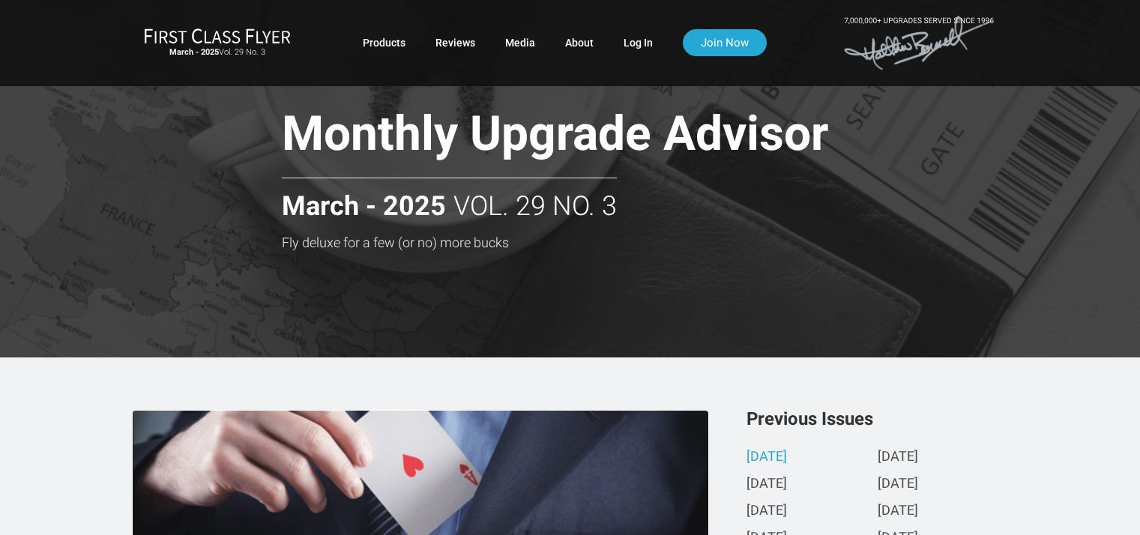 The width and height of the screenshot is (1140, 535). I want to click on a: First Class FlyerMarch - 2025Vol. 29 No. 3, so click(217, 43).